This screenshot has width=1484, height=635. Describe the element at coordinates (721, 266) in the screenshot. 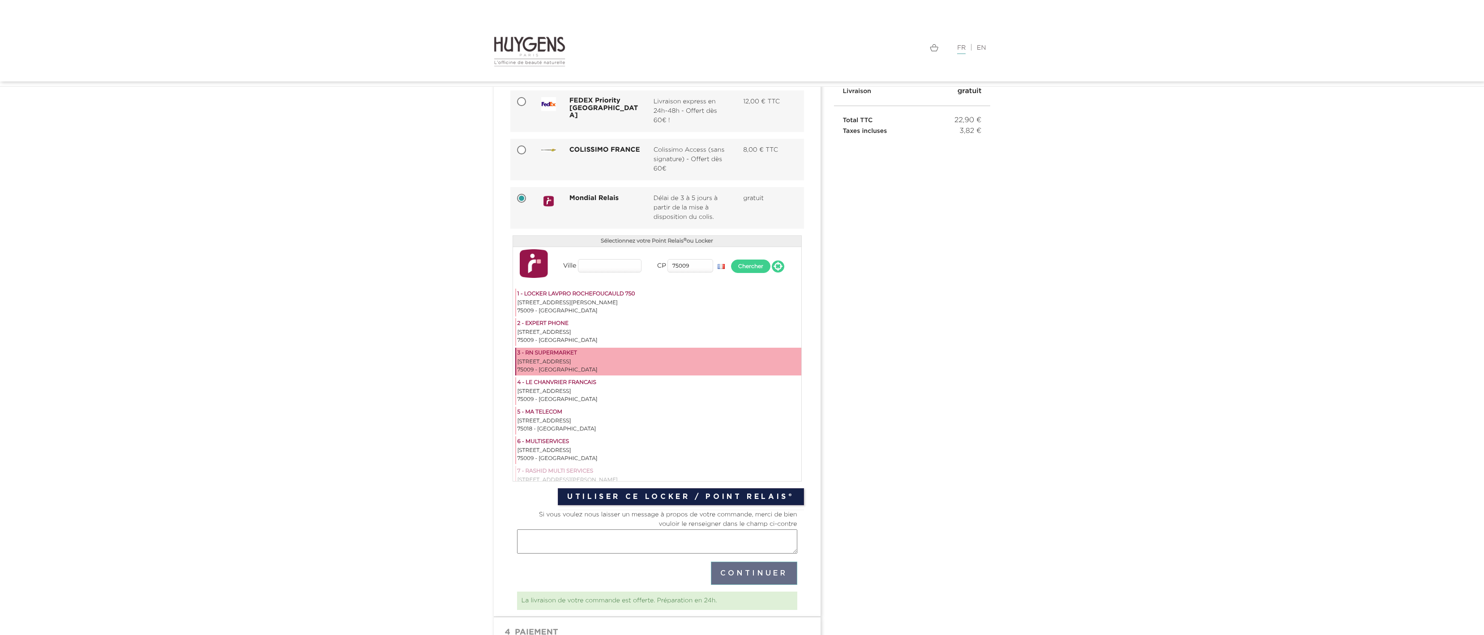

I see `img: FR` at that location.